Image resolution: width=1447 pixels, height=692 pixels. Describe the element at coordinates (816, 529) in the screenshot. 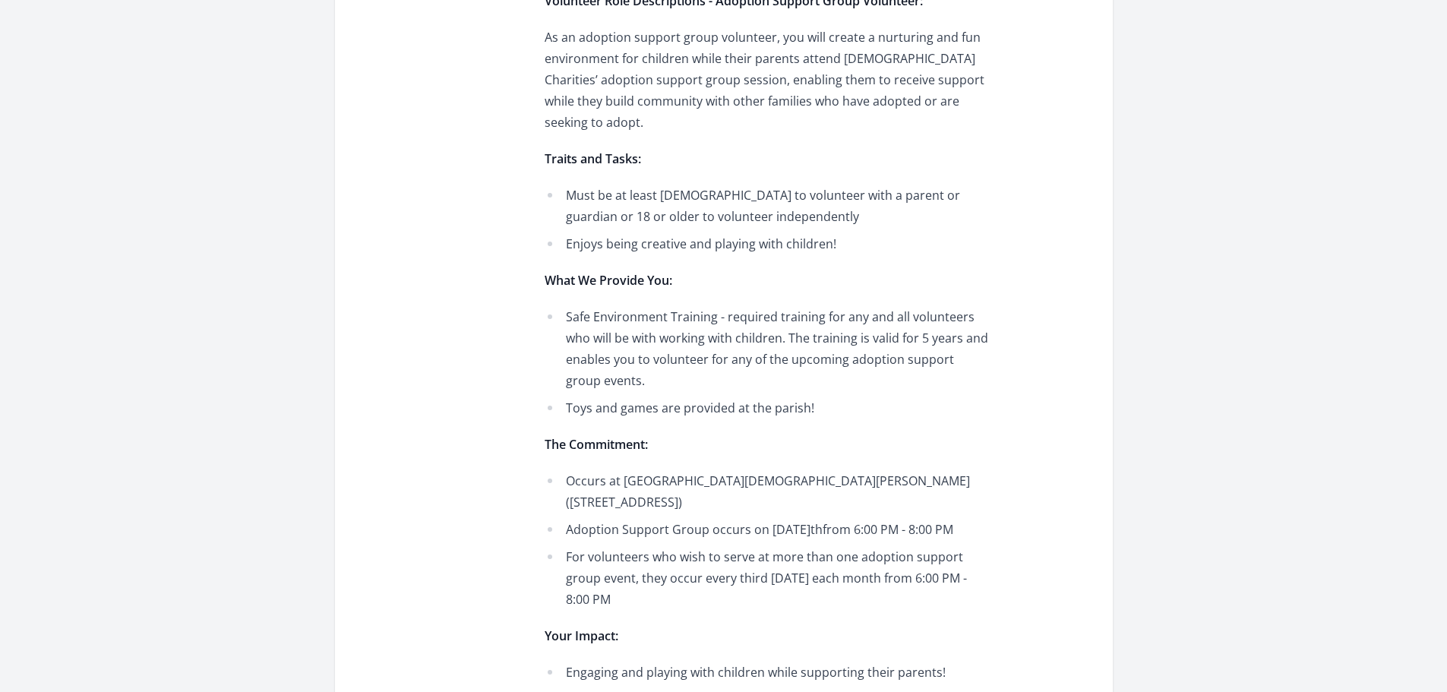

I see `span: th` at that location.